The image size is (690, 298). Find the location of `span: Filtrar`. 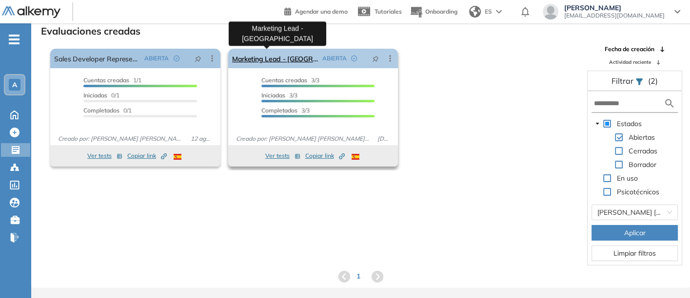

span: Filtrar is located at coordinates (623, 81).